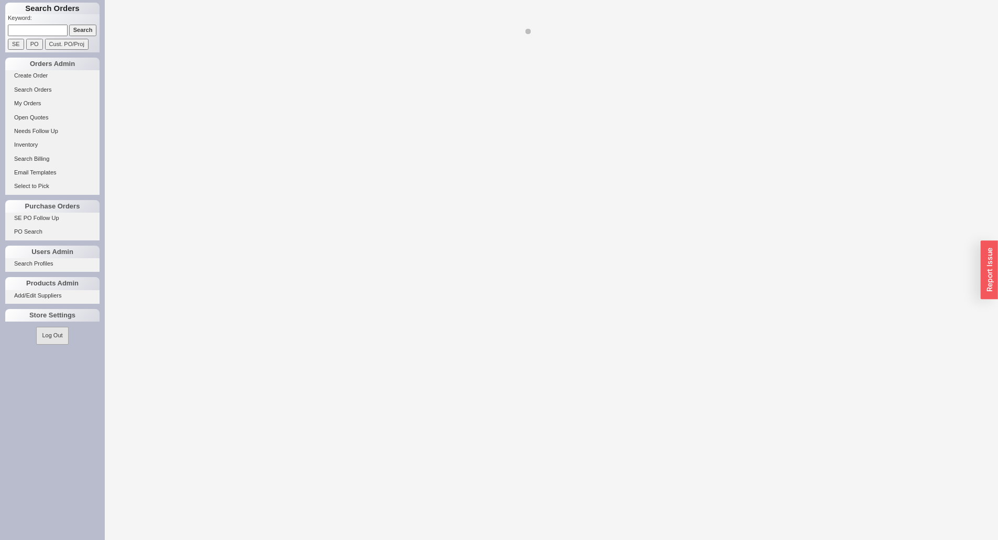  What do you see at coordinates (52, 218) in the screenshot?
I see `a: SE PO Follow Up` at bounding box center [52, 218].